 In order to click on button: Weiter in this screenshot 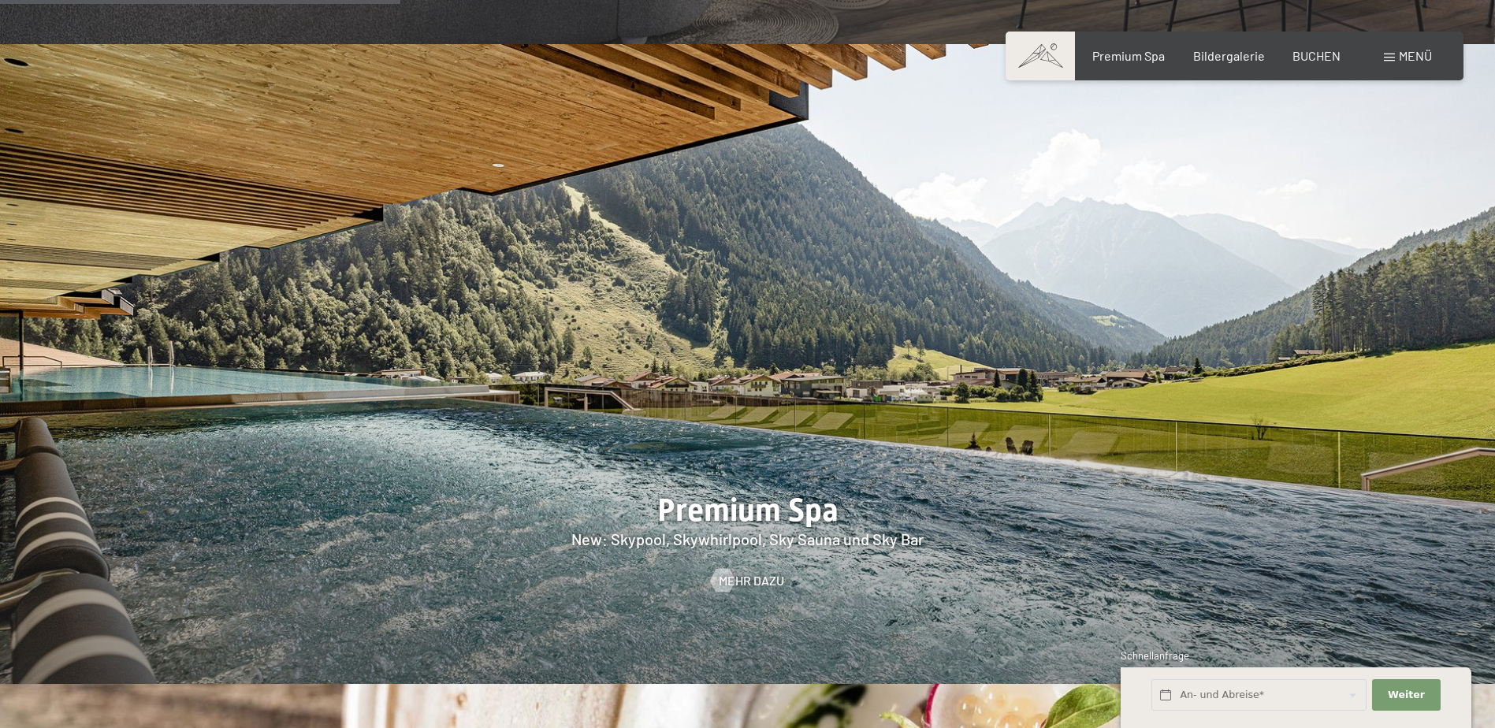, I will do `click(1406, 695)`.